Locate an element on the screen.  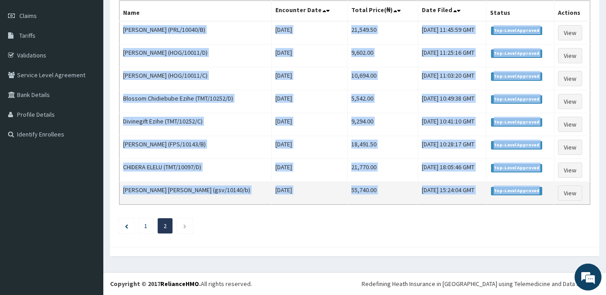
a: Page 1 is located at coordinates (145, 226).